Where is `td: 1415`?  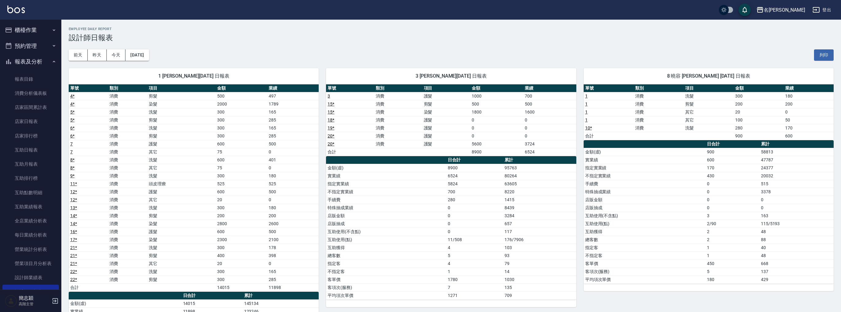
td: 1415 is located at coordinates (540, 200).